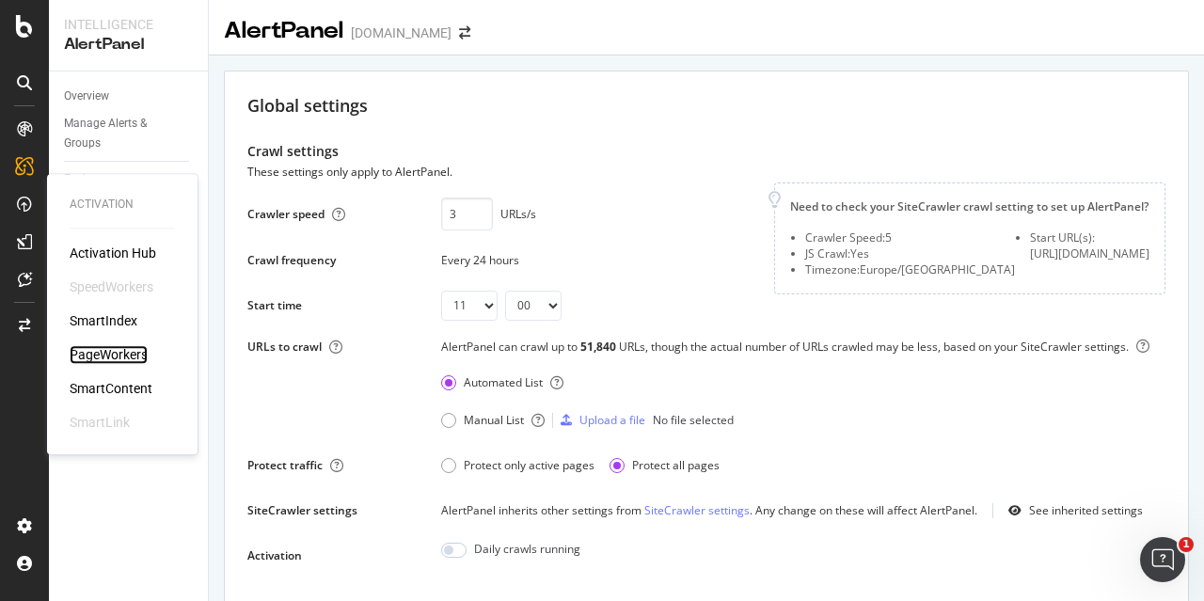 Image resolution: width=1204 pixels, height=601 pixels. What do you see at coordinates (709, 510) in the screenshot?
I see `div: AlertPanel inherits other settings from . Any change on these will affect AlertPanel.` at bounding box center [709, 510].